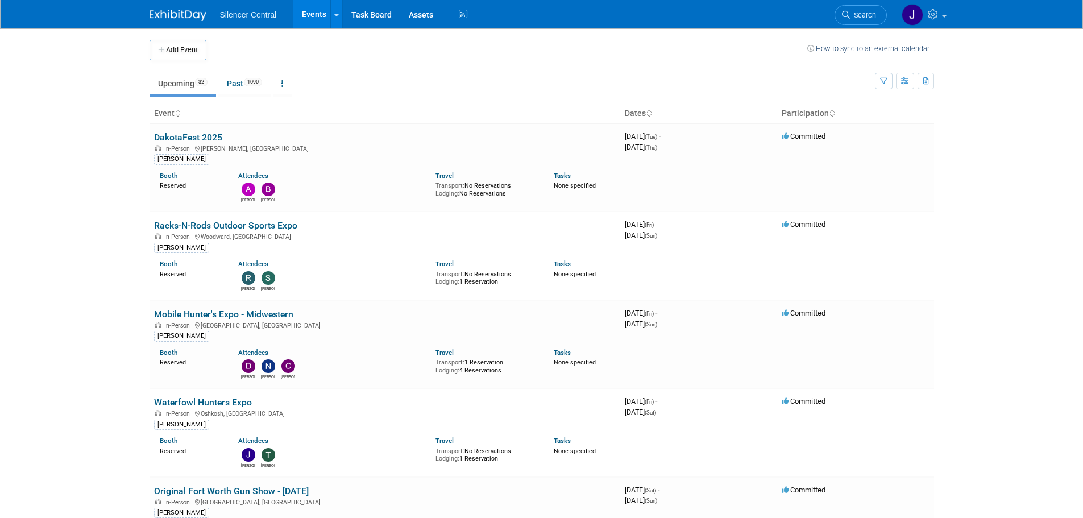 Image resolution: width=1083 pixels, height=518 pixels. What do you see at coordinates (188, 137) in the screenshot?
I see `a: DakotaFest 2025` at bounding box center [188, 137].